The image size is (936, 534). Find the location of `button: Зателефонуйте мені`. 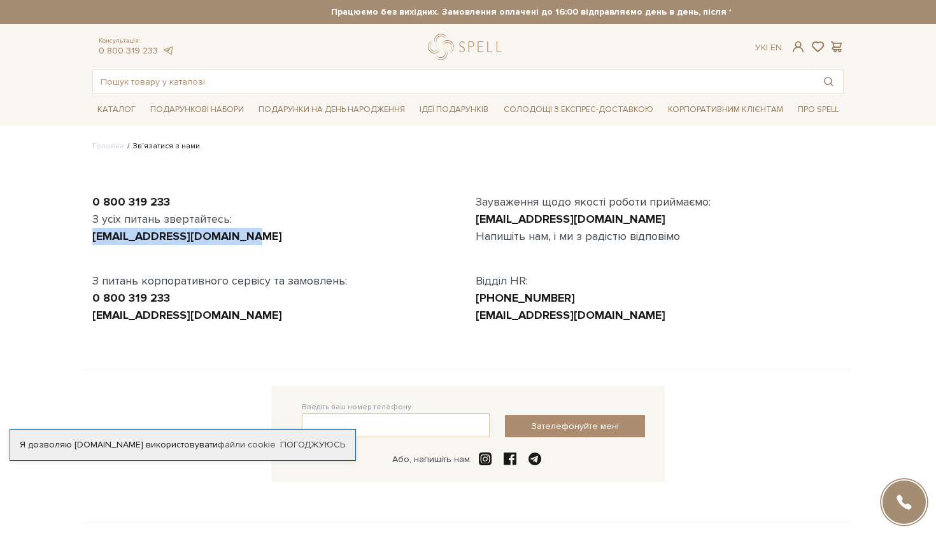

button: Зателефонуйте мені is located at coordinates (575, 426).